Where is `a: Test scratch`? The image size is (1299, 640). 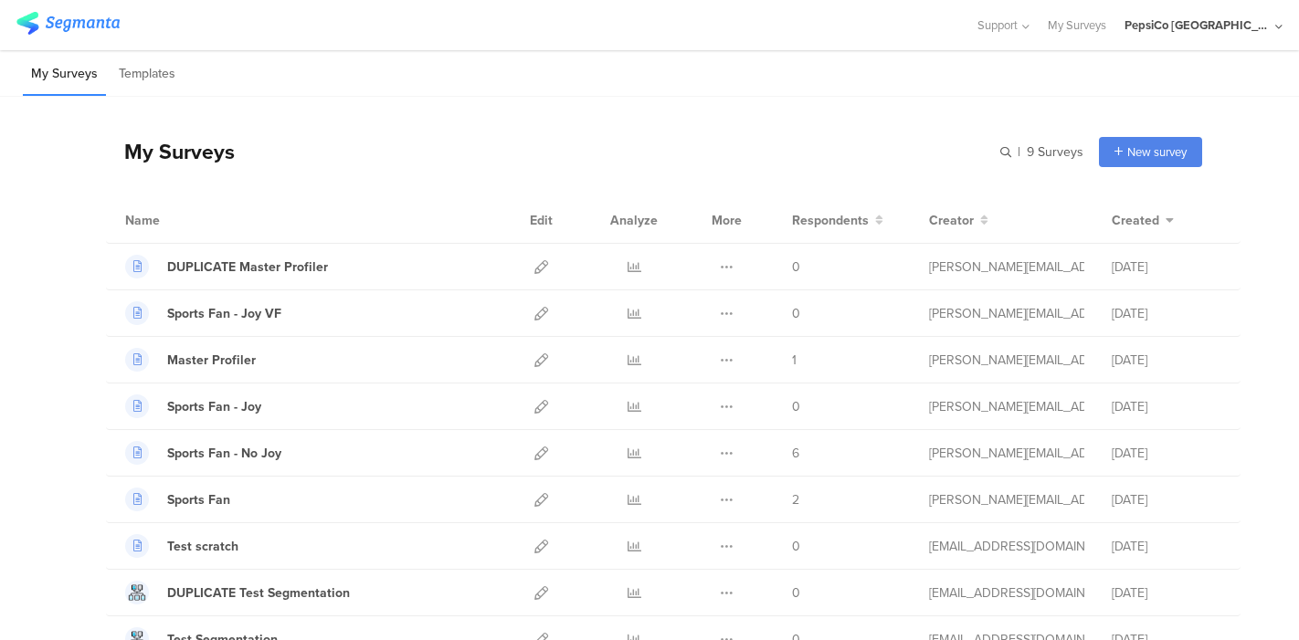 a: Test scratch is located at coordinates (182, 546).